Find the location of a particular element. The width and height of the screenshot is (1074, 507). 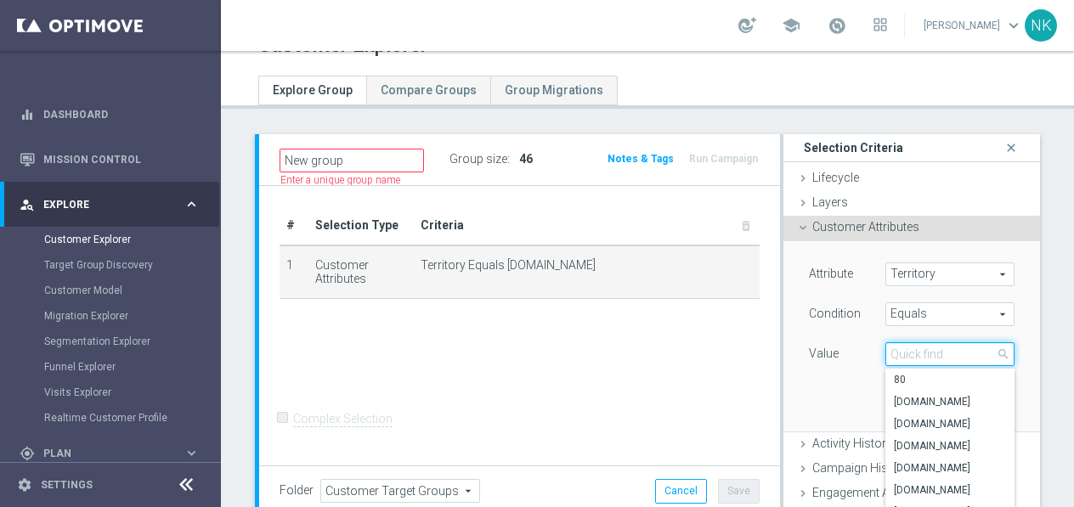

span: Group Migrations is located at coordinates (554, 90).